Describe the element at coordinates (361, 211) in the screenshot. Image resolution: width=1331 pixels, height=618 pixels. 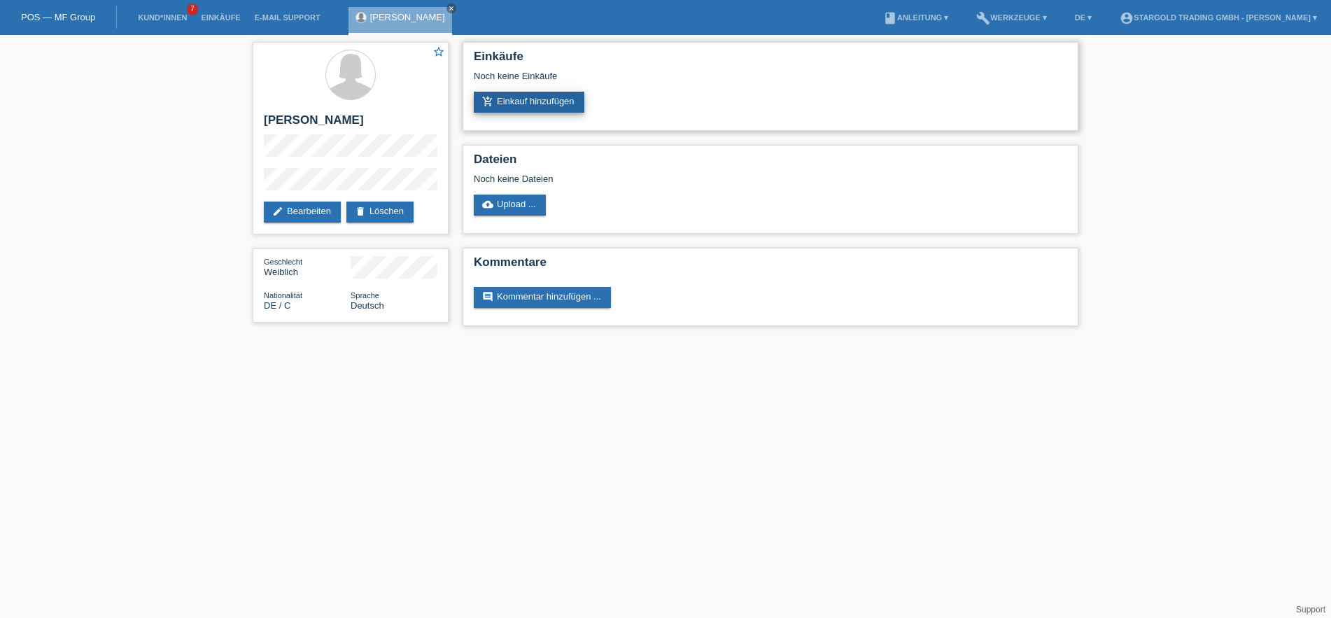
I see `i: delete` at that location.